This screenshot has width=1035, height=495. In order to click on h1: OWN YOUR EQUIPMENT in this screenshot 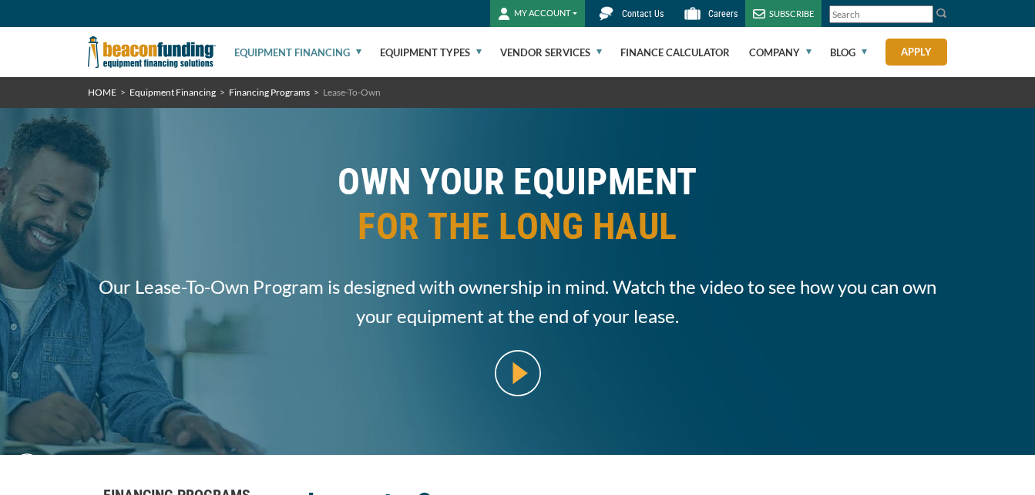, I will do `click(518, 210)`.